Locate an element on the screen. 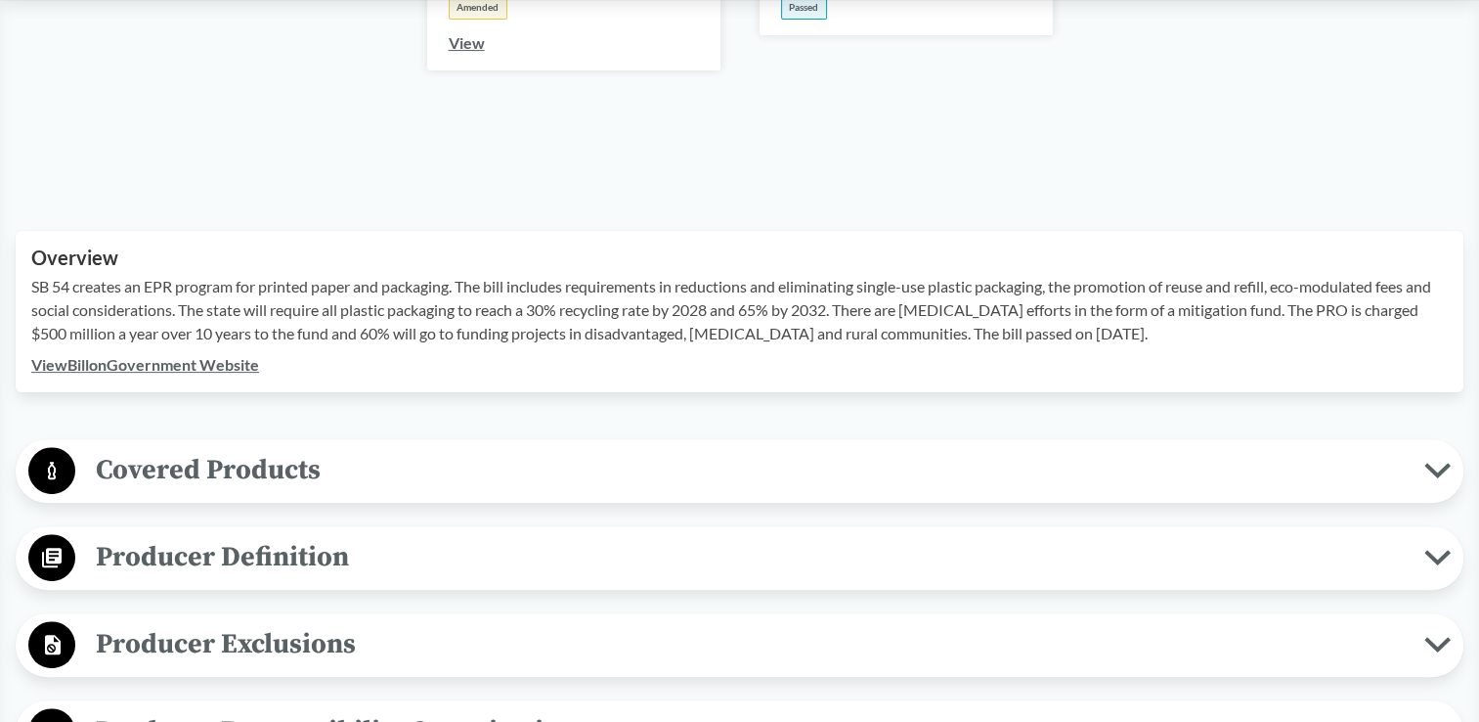 The height and width of the screenshot is (722, 1479). span: Covered Products is located at coordinates (750, 469).